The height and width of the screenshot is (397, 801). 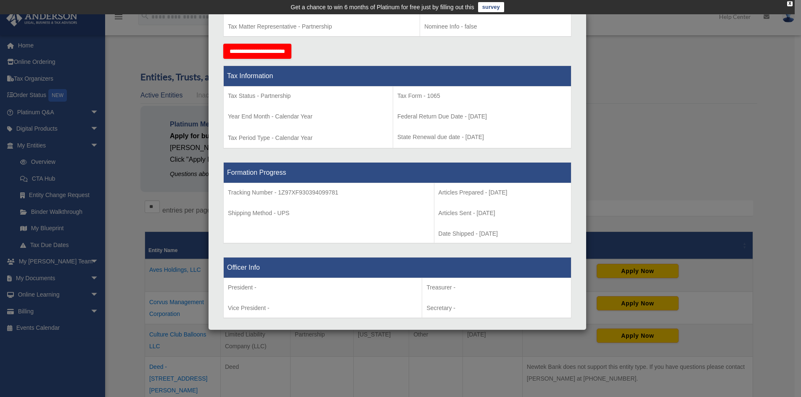 What do you see at coordinates (329, 213) in the screenshot?
I see `p: Shipping Method - UPS` at bounding box center [329, 213].